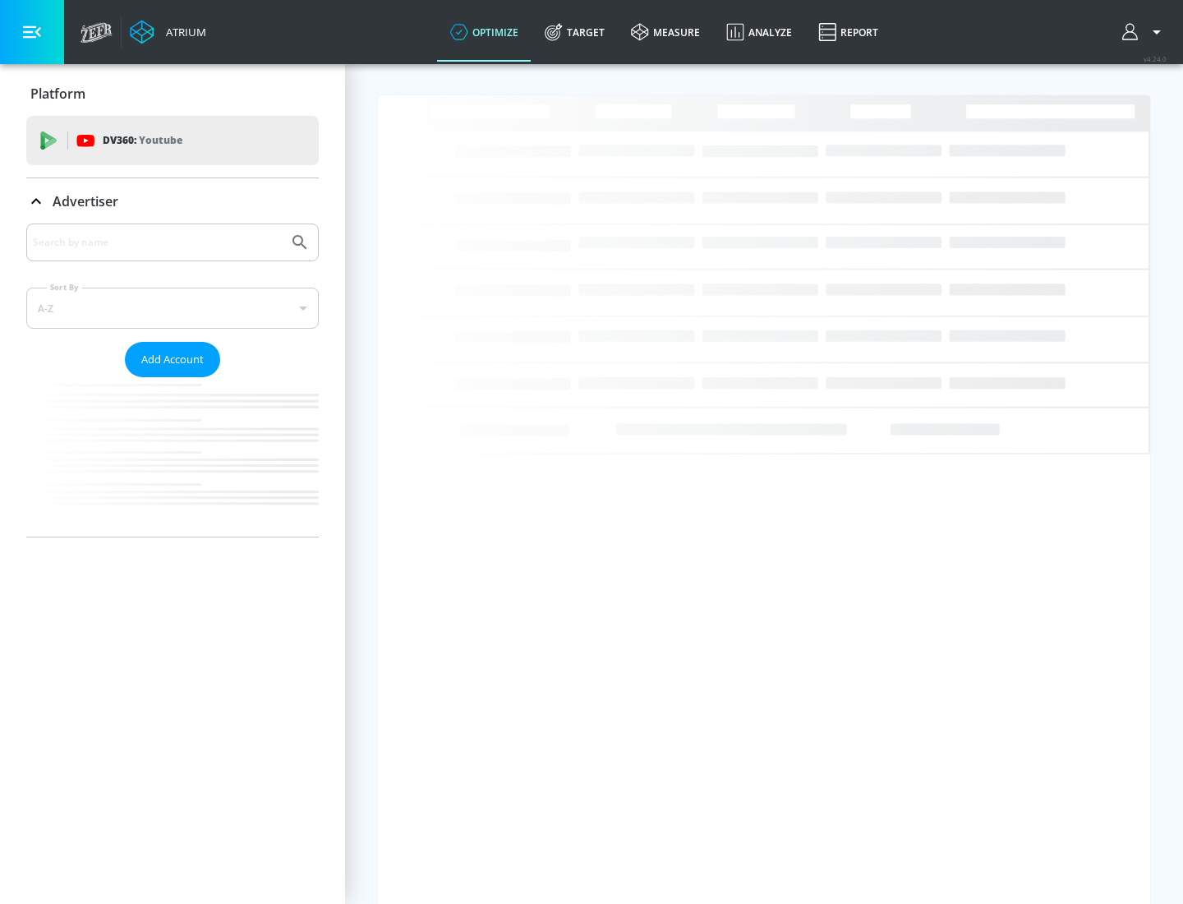 This screenshot has height=904, width=1183. What do you see at coordinates (574, 32) in the screenshot?
I see `a: Target` at bounding box center [574, 32].